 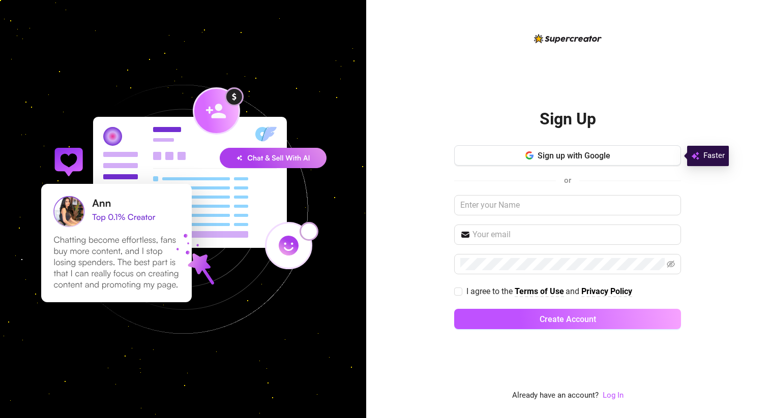 I want to click on span: Sign up with Google, so click(x=573, y=156).